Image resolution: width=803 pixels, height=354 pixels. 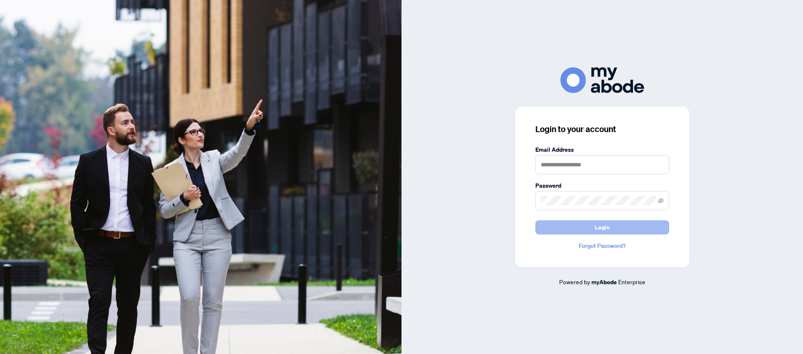 What do you see at coordinates (602, 246) in the screenshot?
I see `a: Forgot Password?` at bounding box center [602, 246].